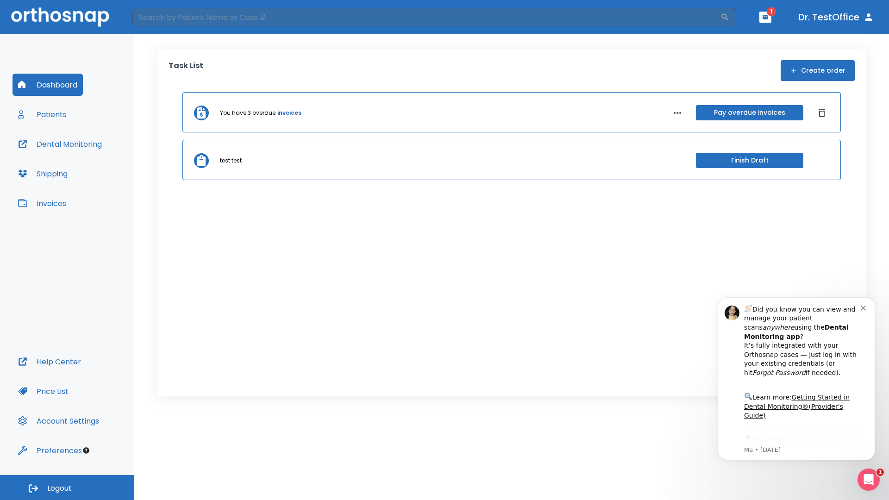 The height and width of the screenshot is (500, 889). Describe the element at coordinates (48, 85) in the screenshot. I see `button: Dashboard` at that location.